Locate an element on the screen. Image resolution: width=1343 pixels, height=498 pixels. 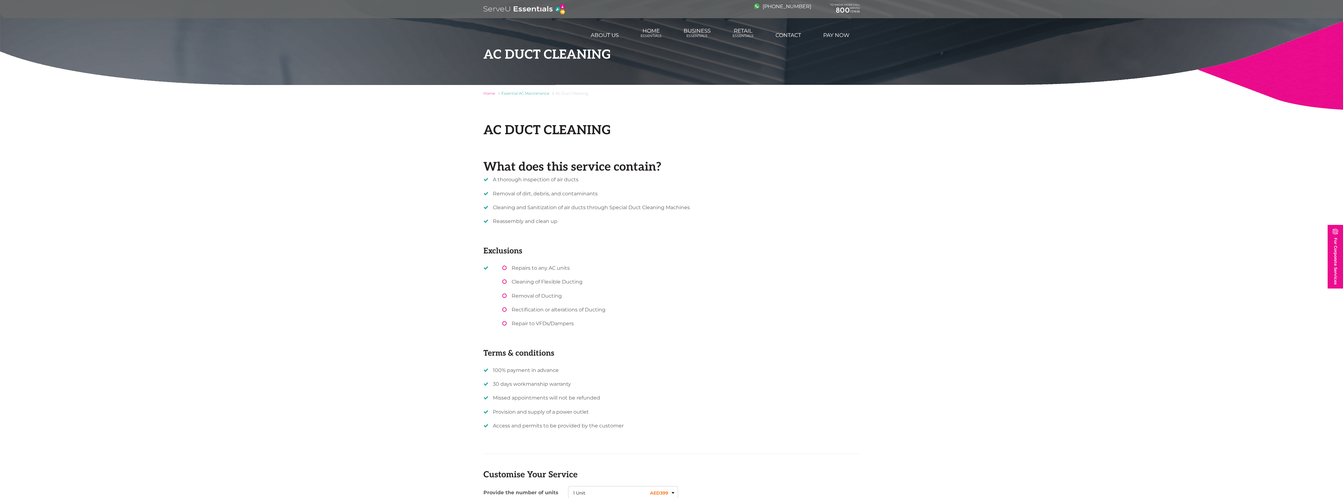
li: A thorough inspection of air ducts is located at coordinates (672, 179).